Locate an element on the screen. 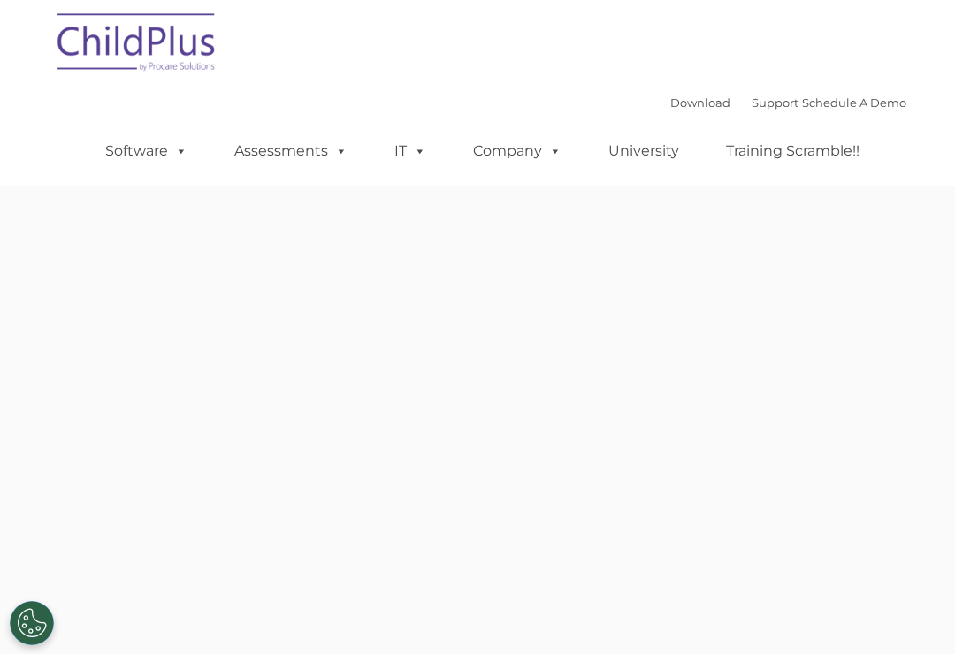  img: ChildPlus by Procare Solutions is located at coordinates (137, 45).